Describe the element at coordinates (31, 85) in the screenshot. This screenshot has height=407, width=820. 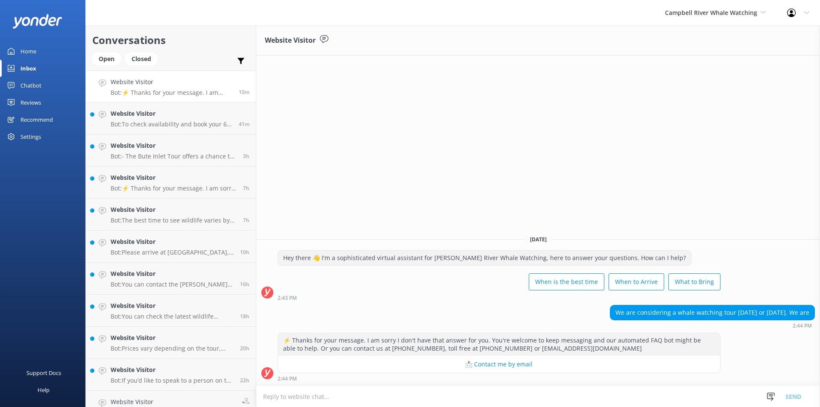
I see `div: Chatbot` at that location.